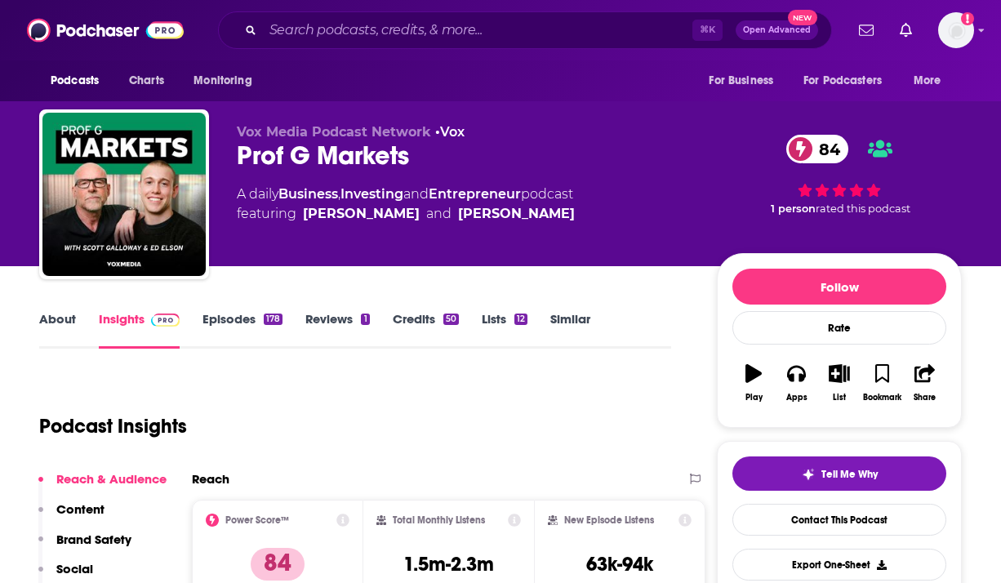  What do you see at coordinates (308, 193) in the screenshot?
I see `a: Business` at bounding box center [308, 193].